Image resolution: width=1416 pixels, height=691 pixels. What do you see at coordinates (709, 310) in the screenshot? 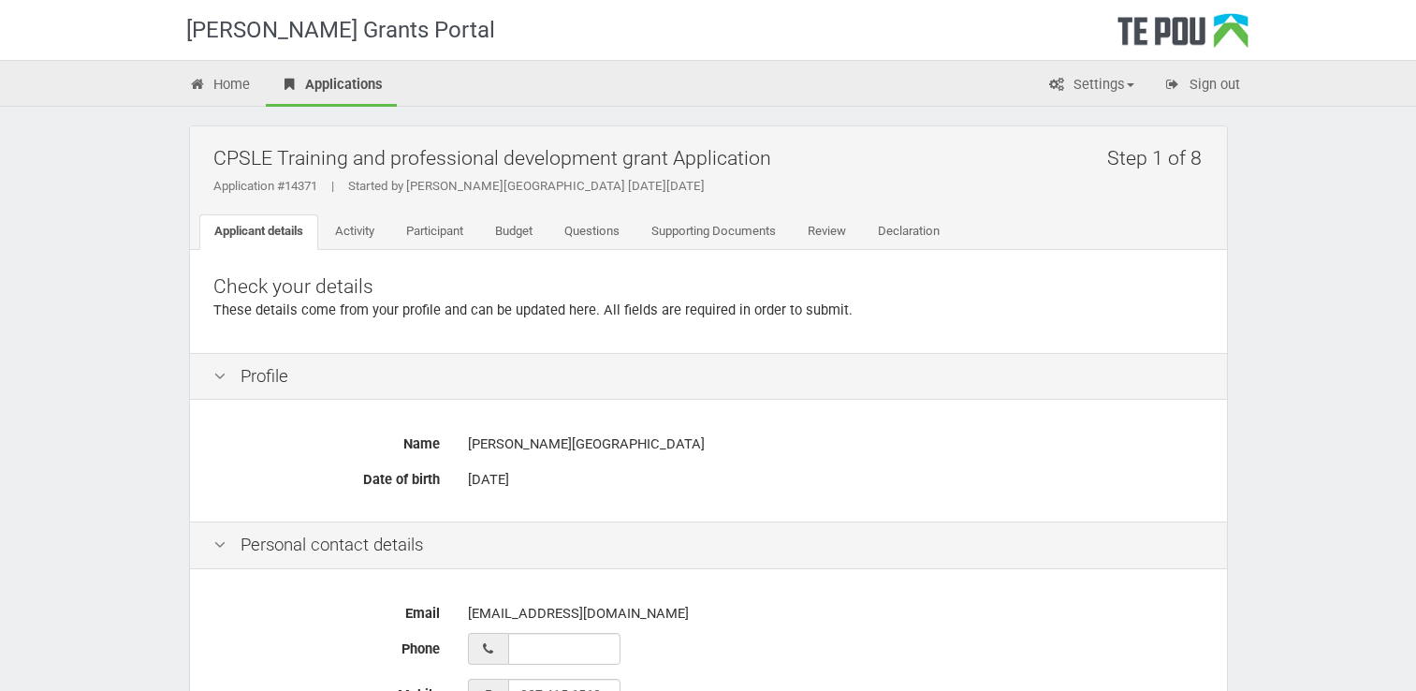
I see `p: These details come from your profile and can be updated here. All fields are required in order to...` at bounding box center [709, 310].